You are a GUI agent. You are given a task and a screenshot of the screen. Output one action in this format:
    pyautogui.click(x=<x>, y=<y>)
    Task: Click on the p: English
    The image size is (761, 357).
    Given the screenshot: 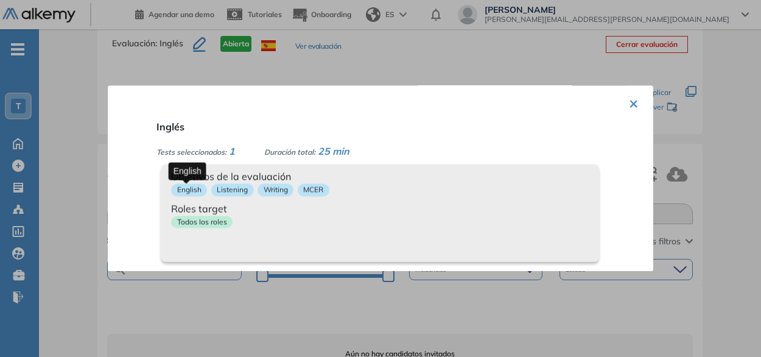 What is the action you would take?
    pyautogui.click(x=189, y=190)
    